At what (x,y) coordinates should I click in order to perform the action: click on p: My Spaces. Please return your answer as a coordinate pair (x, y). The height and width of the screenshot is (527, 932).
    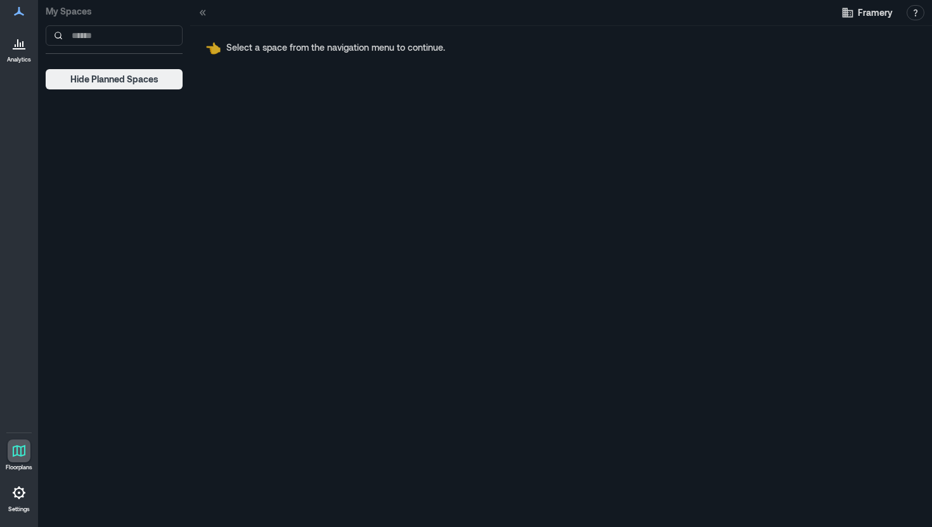
    Looking at the image, I should click on (114, 11).